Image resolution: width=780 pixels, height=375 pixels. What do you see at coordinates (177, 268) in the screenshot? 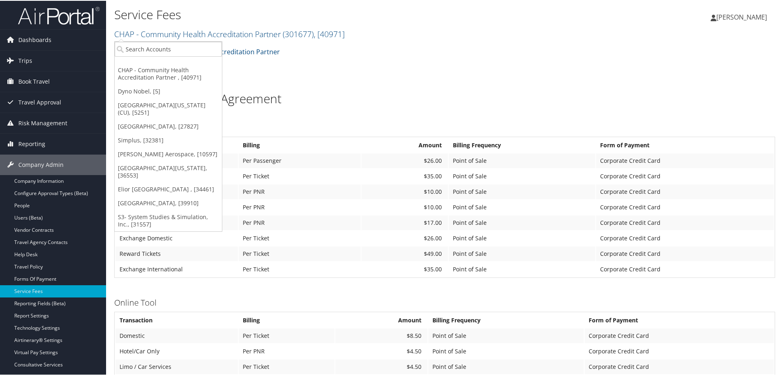
I see `td: Exchange International` at bounding box center [177, 268].